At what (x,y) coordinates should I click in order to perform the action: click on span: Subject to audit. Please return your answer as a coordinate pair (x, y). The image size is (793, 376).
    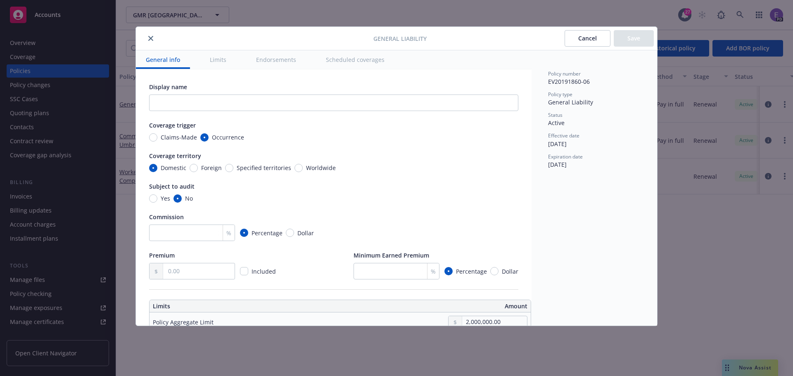
    Looking at the image, I should click on (172, 186).